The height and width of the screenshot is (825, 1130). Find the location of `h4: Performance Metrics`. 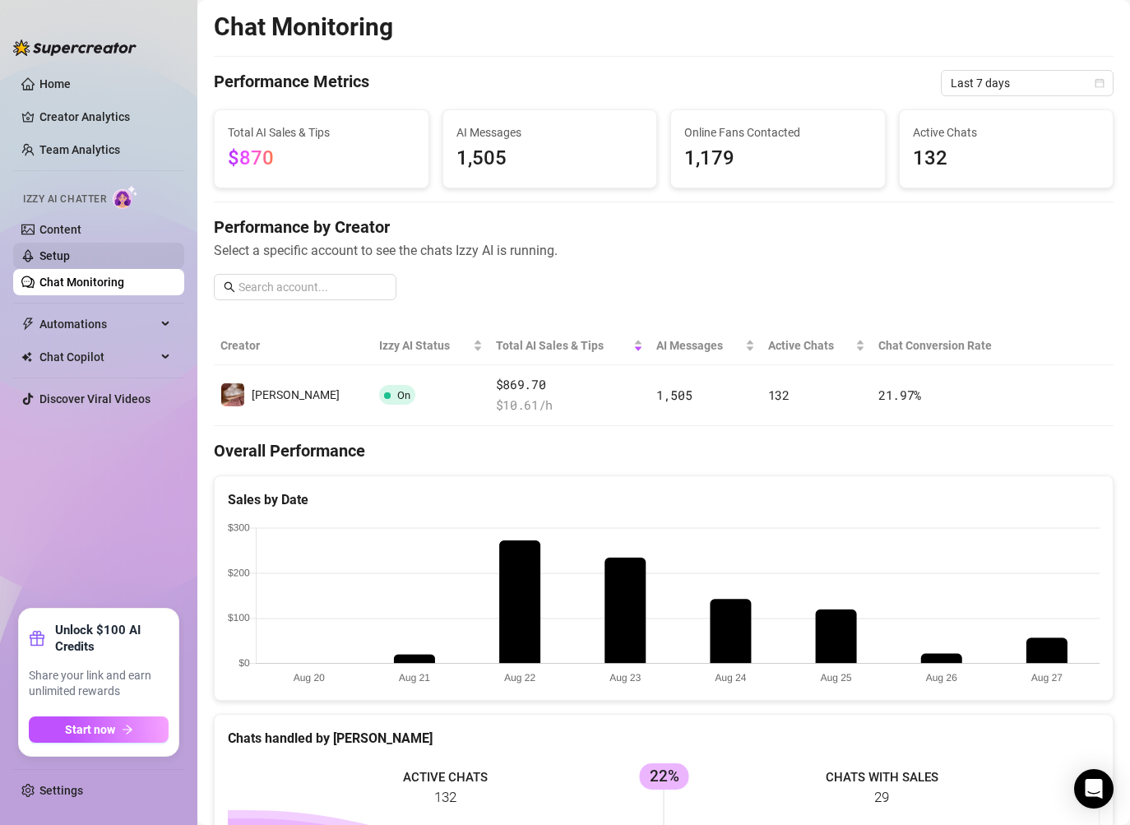

h4: Performance Metrics is located at coordinates (291, 83).